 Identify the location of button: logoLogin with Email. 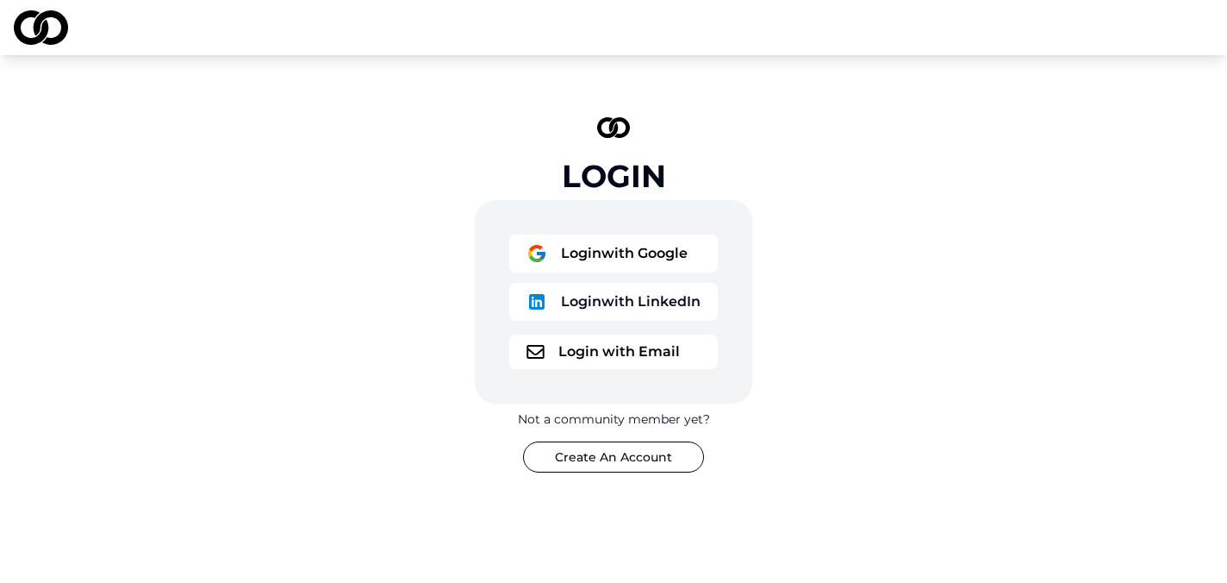
(614, 352).